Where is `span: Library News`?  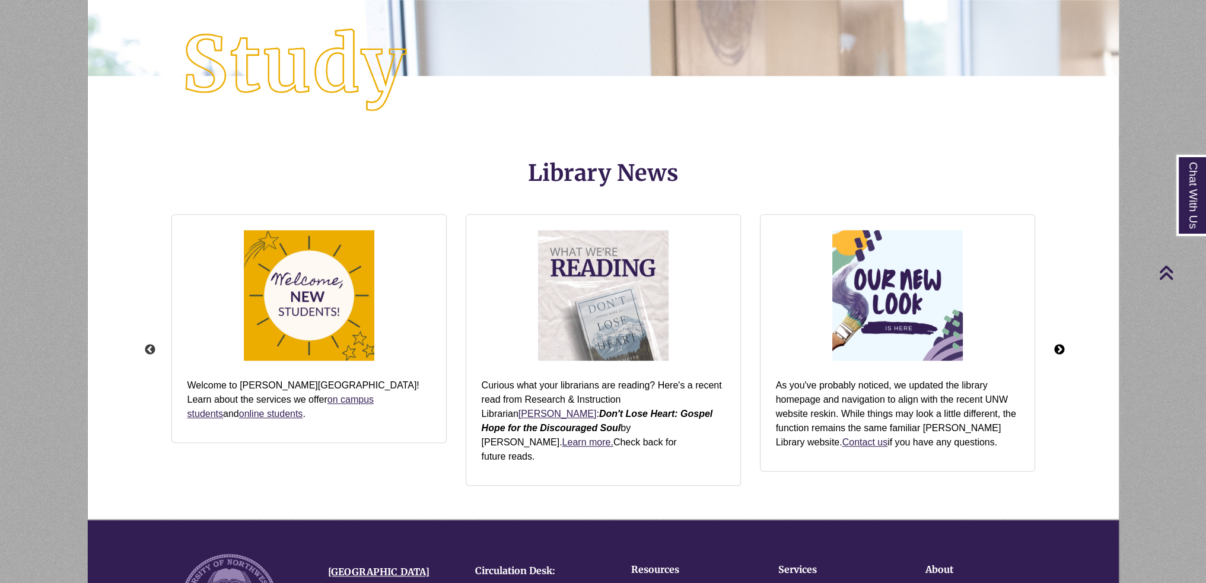 span: Library News is located at coordinates (603, 173).